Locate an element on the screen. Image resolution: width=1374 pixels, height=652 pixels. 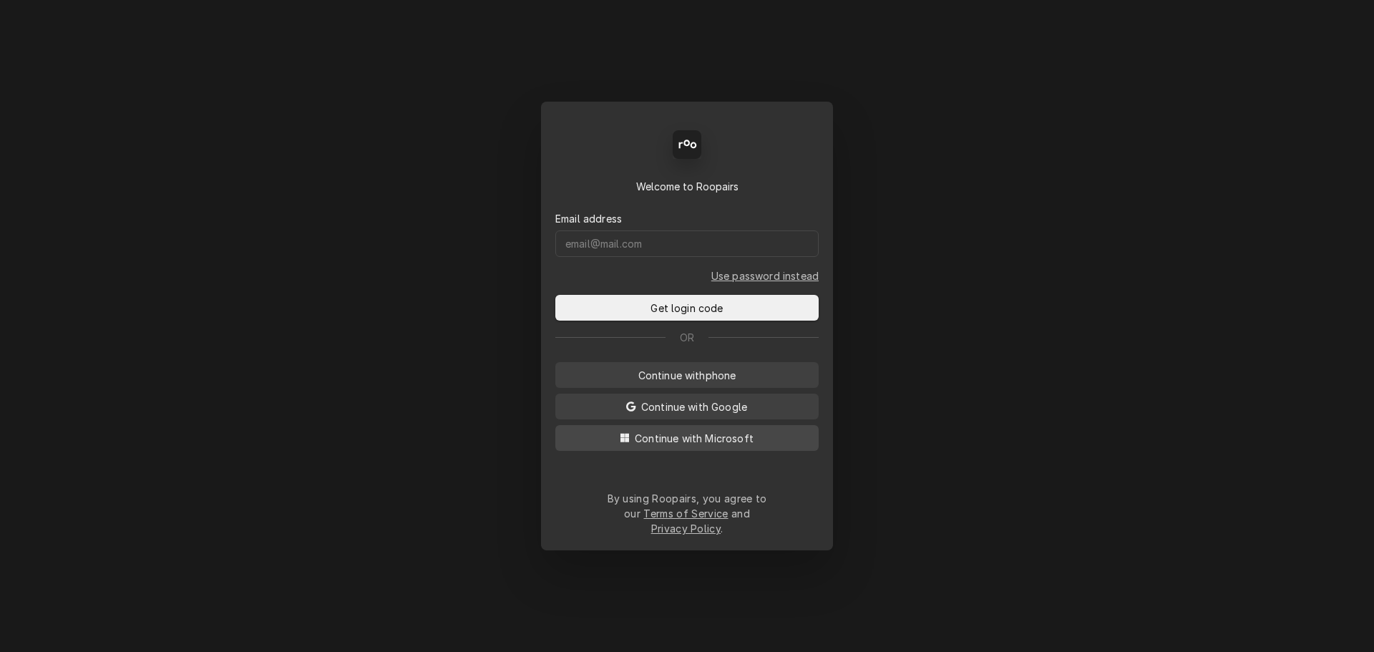
button: Get login code is located at coordinates (687, 308).